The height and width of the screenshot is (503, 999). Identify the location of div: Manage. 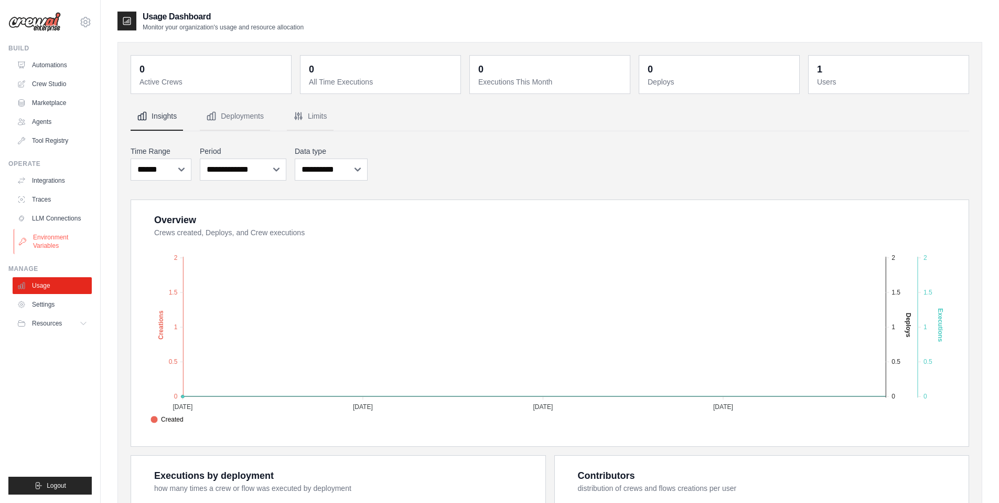
(50, 269).